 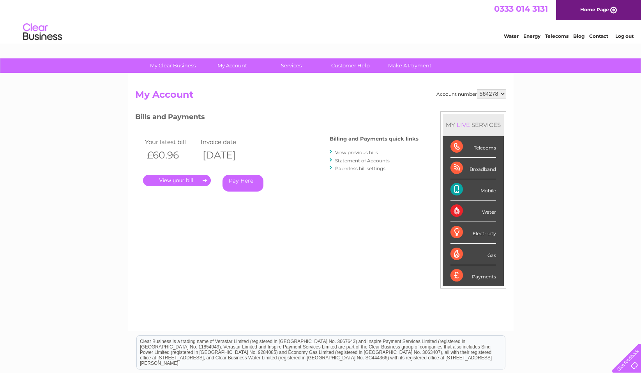 What do you see at coordinates (356, 152) in the screenshot?
I see `a: View previous bills` at bounding box center [356, 152].